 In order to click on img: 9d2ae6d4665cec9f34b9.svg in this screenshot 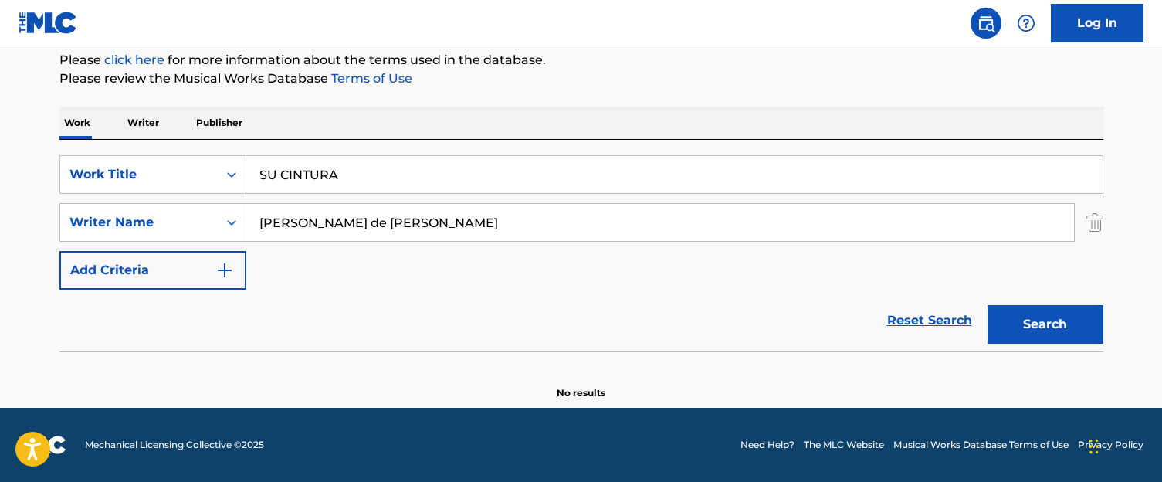, I will do `click(225, 270)`.